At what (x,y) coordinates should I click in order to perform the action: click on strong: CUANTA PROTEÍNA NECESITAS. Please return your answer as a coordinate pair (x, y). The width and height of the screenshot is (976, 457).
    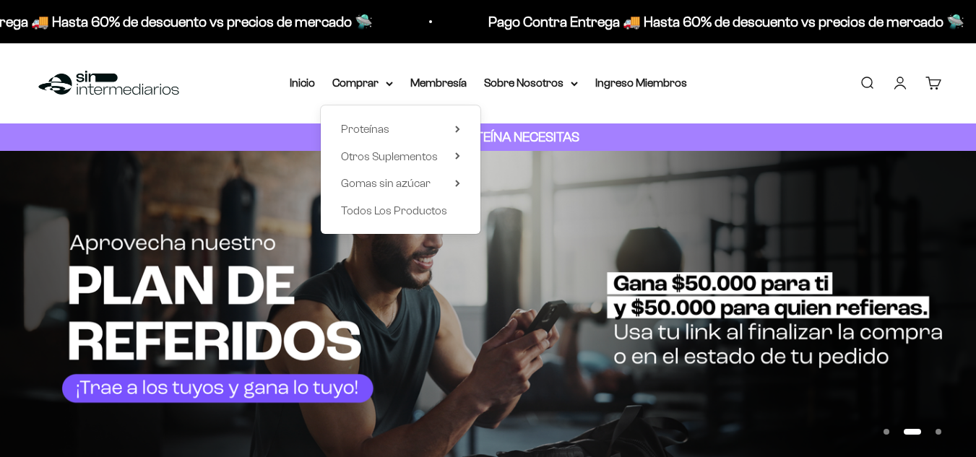
    Looking at the image, I should click on (488, 137).